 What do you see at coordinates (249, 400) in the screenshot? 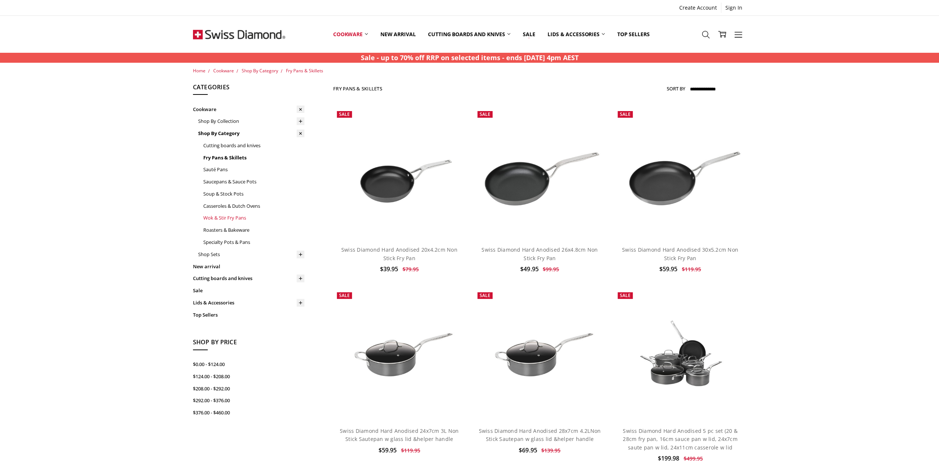
I see `a: $292.00 - $376.00` at bounding box center [249, 400].